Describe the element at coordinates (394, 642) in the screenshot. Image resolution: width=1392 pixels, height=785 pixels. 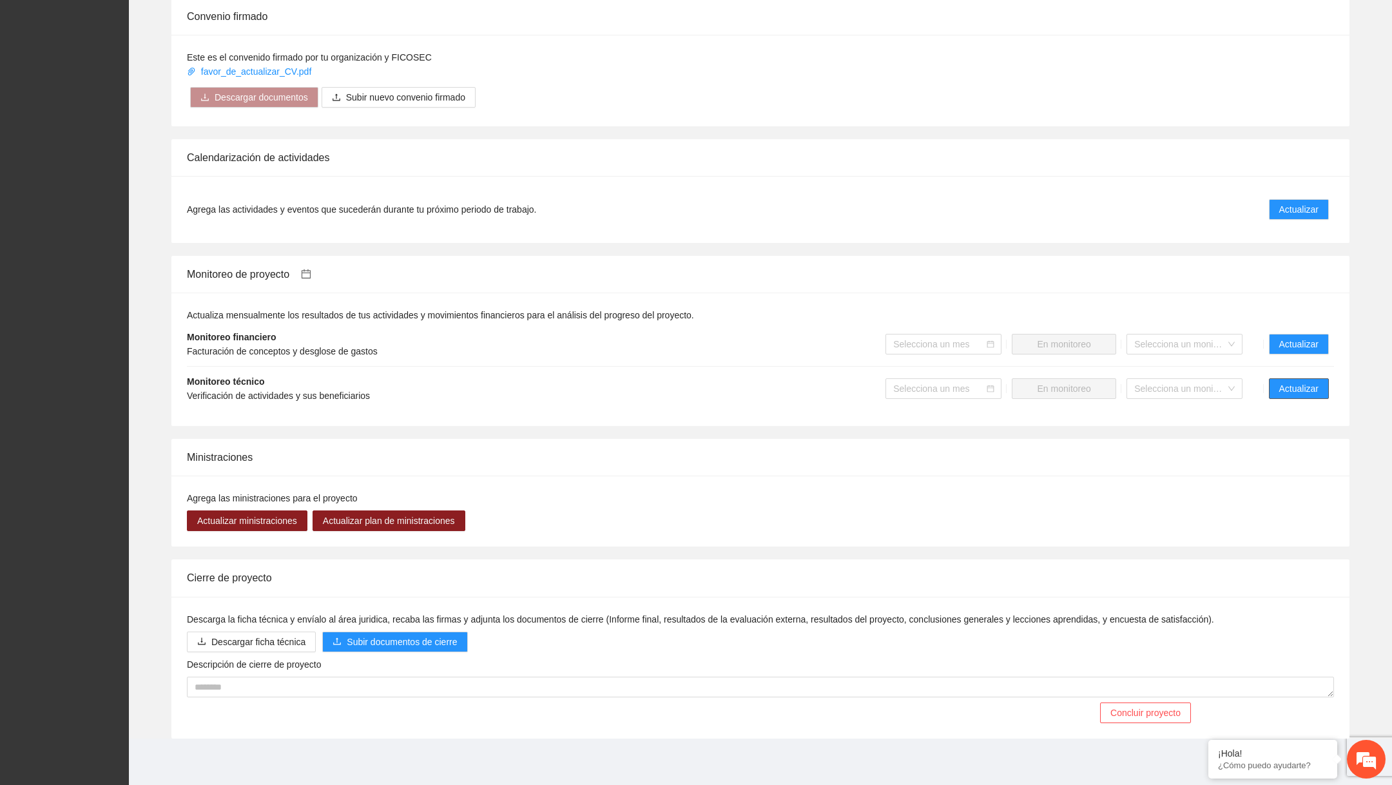
I see `button: uploadSubir documentos de cierre` at that location.